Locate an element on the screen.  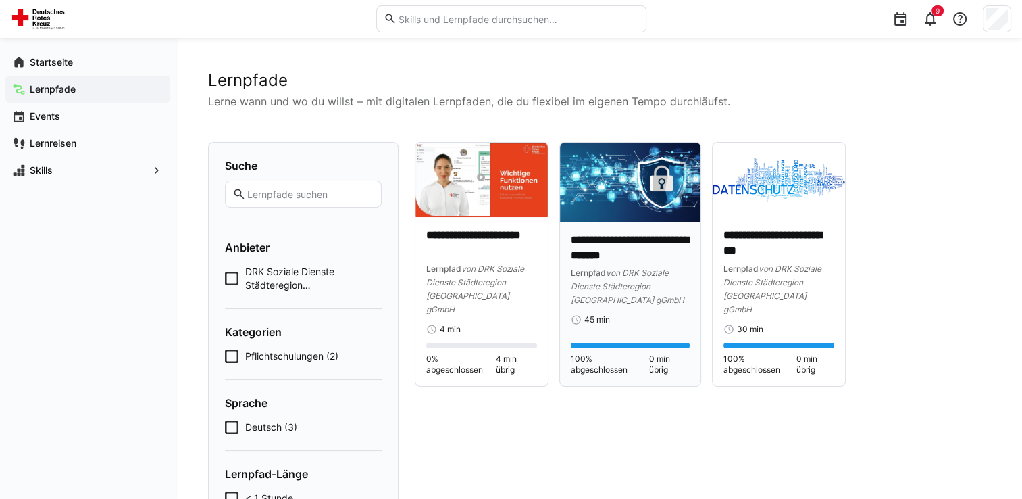
span: 4 min übrig is located at coordinates (516, 364).